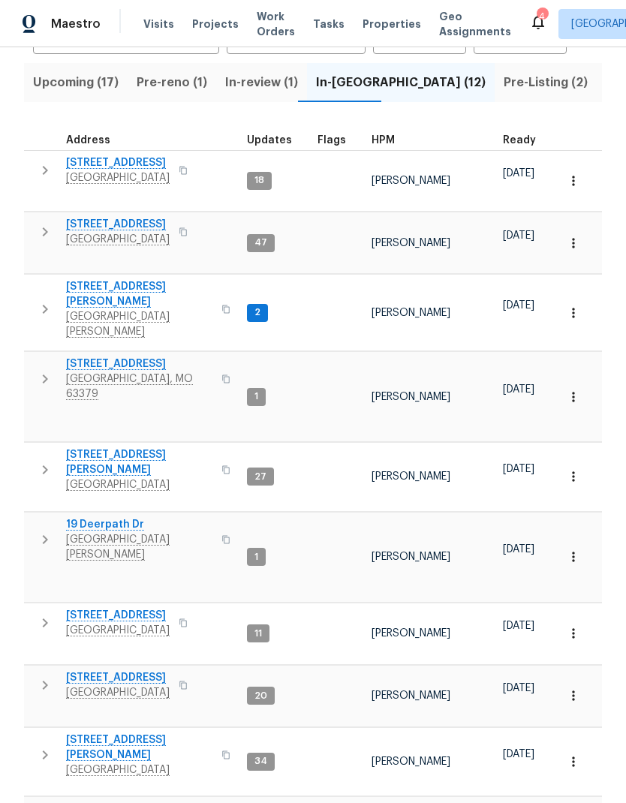 This screenshot has width=626, height=803. Describe the element at coordinates (88, 140) in the screenshot. I see `span: Address` at that location.